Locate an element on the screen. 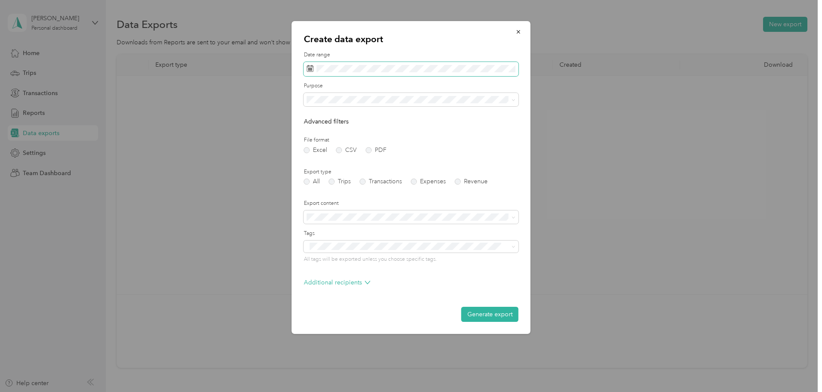 The height and width of the screenshot is (392, 822). button: Generate export is located at coordinates (490, 314).